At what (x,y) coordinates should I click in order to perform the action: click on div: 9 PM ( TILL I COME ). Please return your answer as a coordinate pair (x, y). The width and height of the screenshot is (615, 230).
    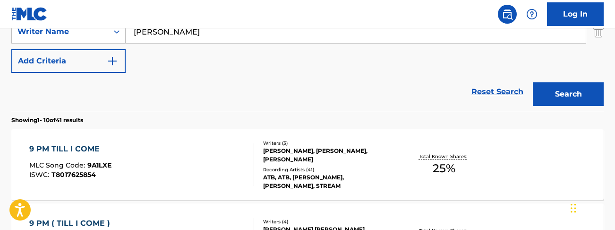
    Looking at the image, I should click on (72, 223).